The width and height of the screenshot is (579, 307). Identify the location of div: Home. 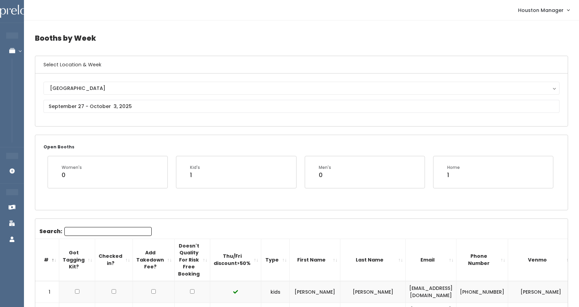
(453, 168).